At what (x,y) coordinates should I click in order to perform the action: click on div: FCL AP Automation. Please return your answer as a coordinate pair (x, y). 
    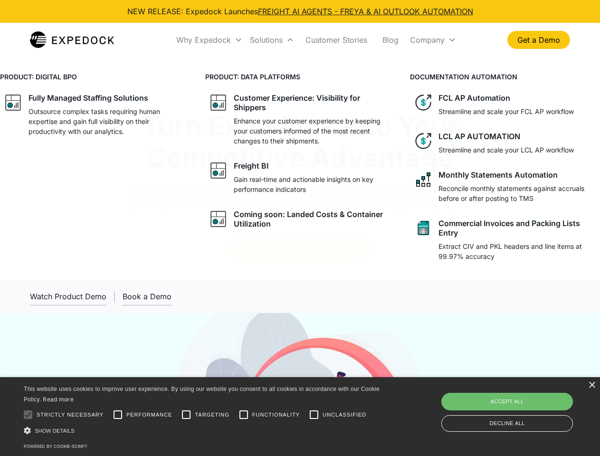
    Looking at the image, I should click on (474, 98).